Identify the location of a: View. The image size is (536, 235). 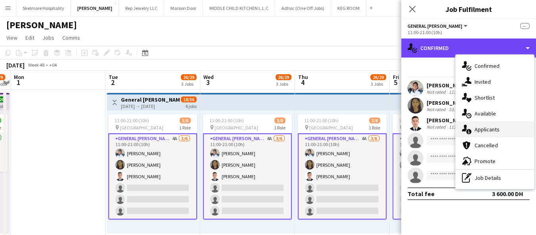
(12, 38).